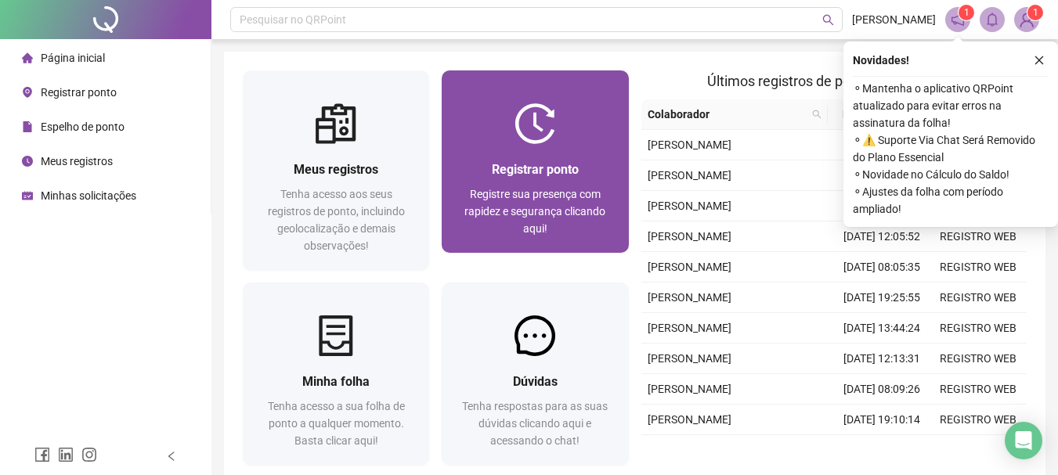 Image resolution: width=1058 pixels, height=475 pixels. I want to click on sup: Atualize o seu contato no menu Meus Dados, so click(1035, 13).